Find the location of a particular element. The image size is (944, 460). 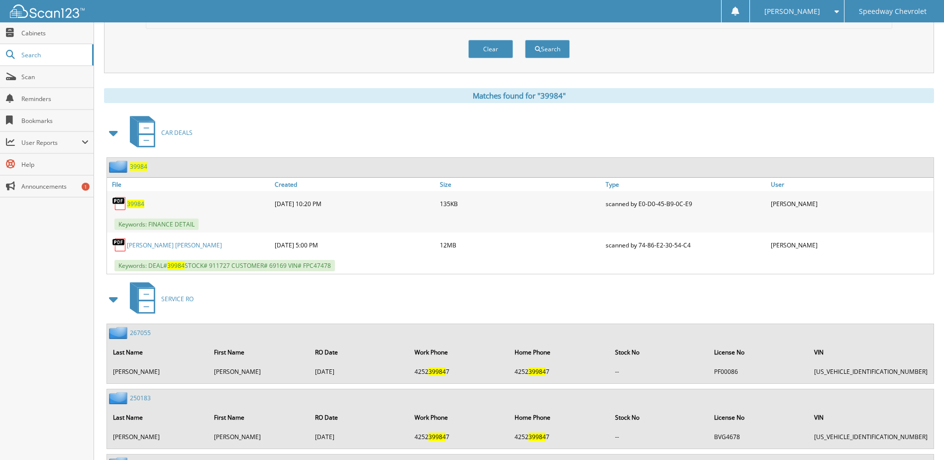

span: Search is located at coordinates (54, 55).